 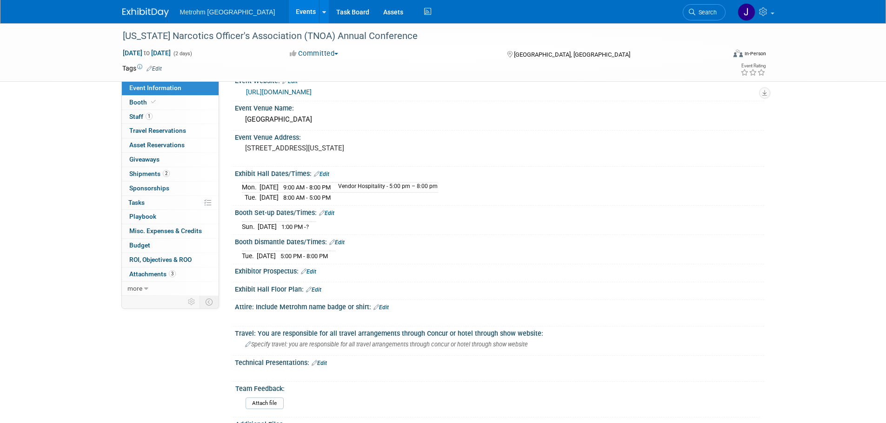 I want to click on div: Event Venue Address:, so click(x=499, y=136).